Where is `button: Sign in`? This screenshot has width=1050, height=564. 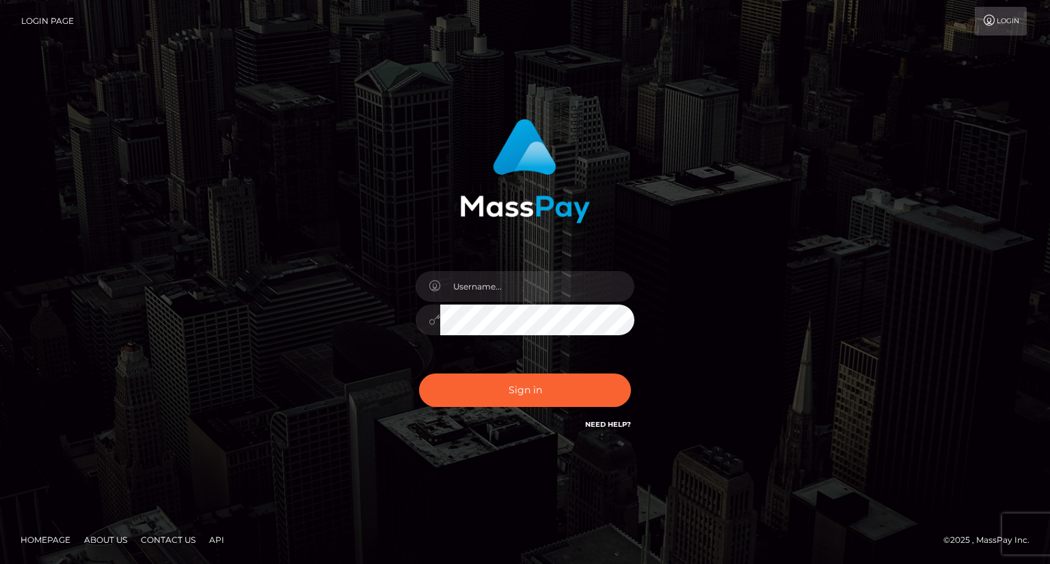 button: Sign in is located at coordinates (525, 390).